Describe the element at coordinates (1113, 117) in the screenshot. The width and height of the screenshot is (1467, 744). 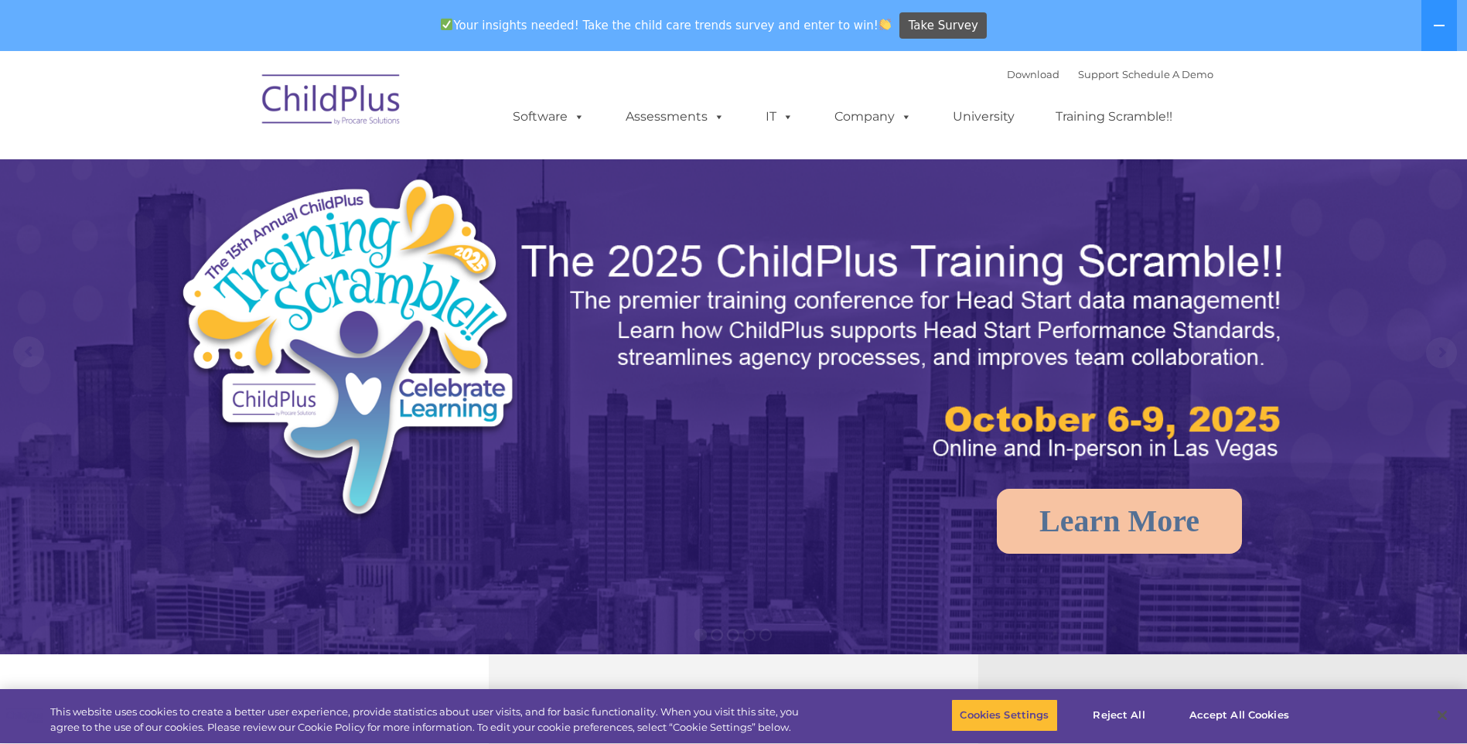
I see `a: Training Scramble!!` at that location.